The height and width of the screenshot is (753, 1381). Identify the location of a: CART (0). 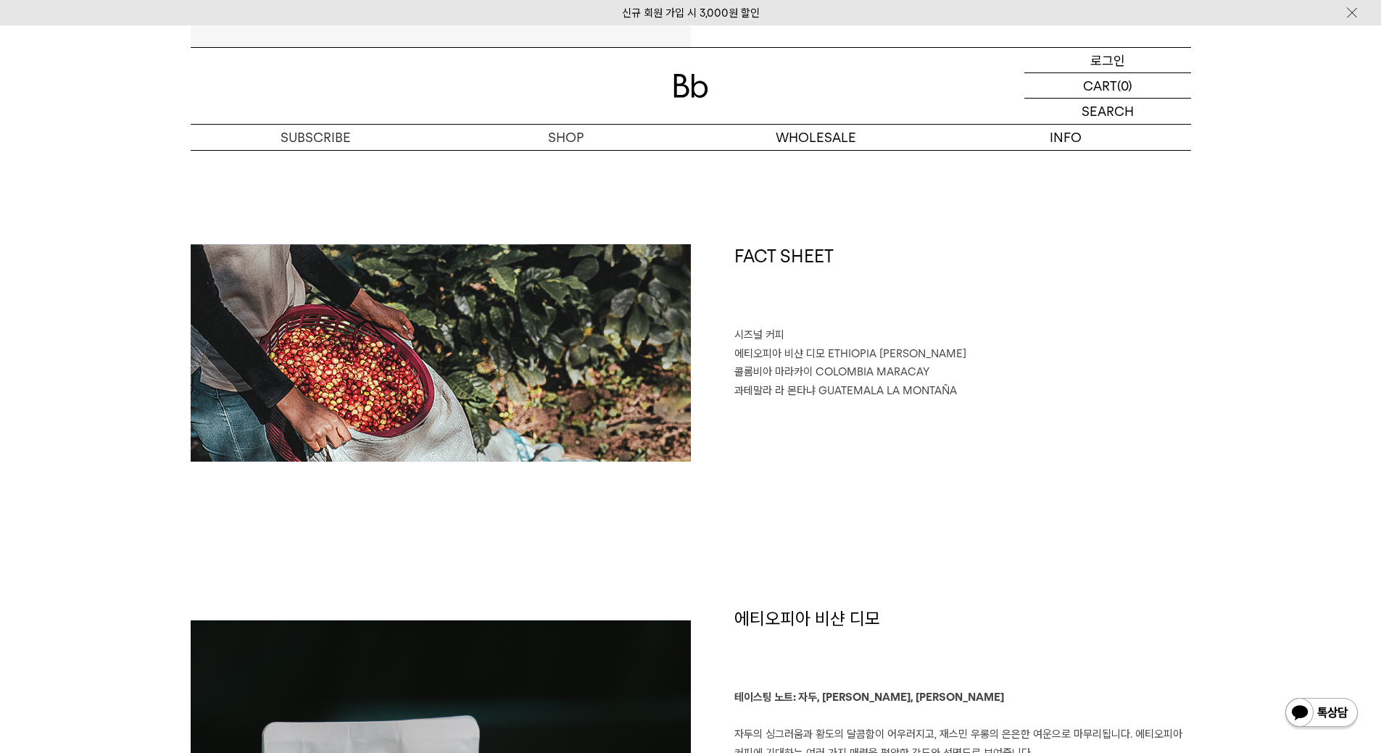
(1108, 86).